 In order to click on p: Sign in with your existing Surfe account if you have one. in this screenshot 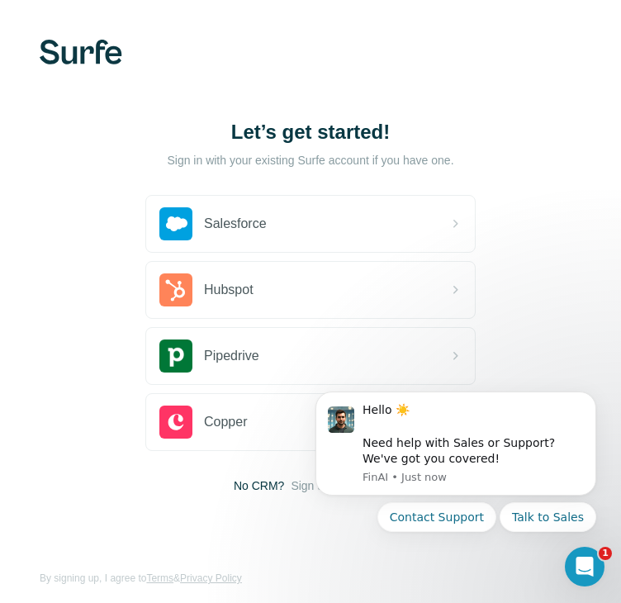, I will do `click(310, 160)`.